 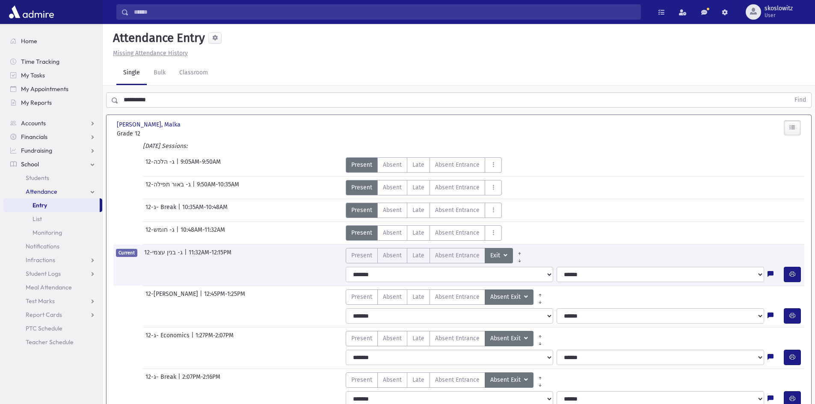 What do you see at coordinates (384, 12) in the screenshot?
I see `input: Search` at bounding box center [384, 12].